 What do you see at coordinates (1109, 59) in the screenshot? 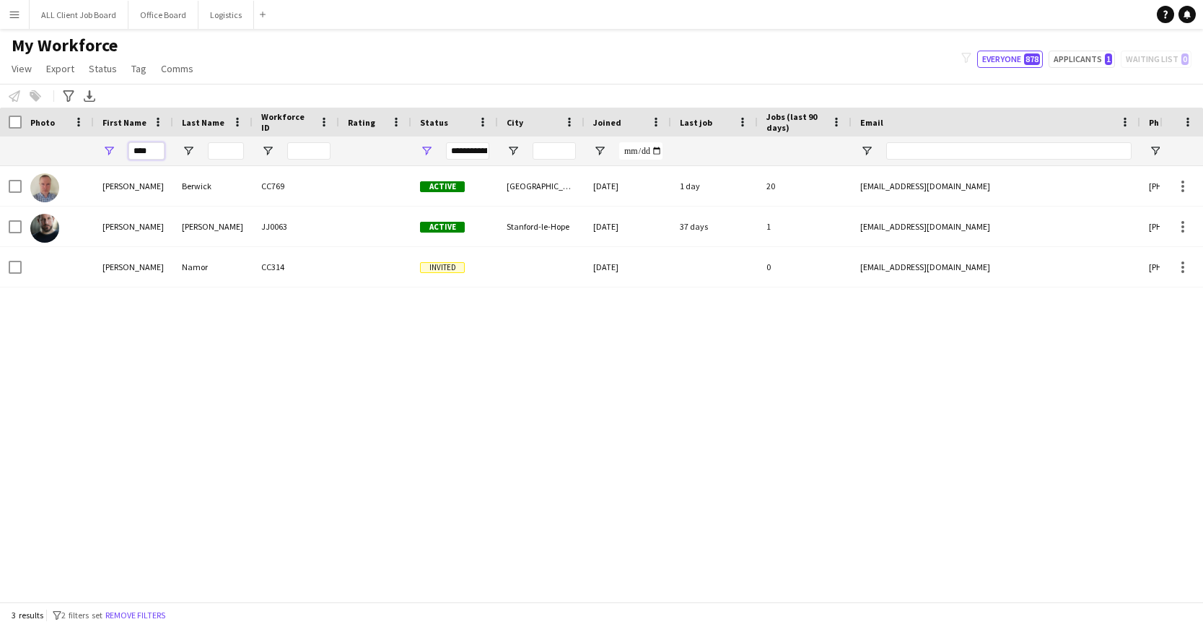
I see `span: 1` at bounding box center [1109, 59].